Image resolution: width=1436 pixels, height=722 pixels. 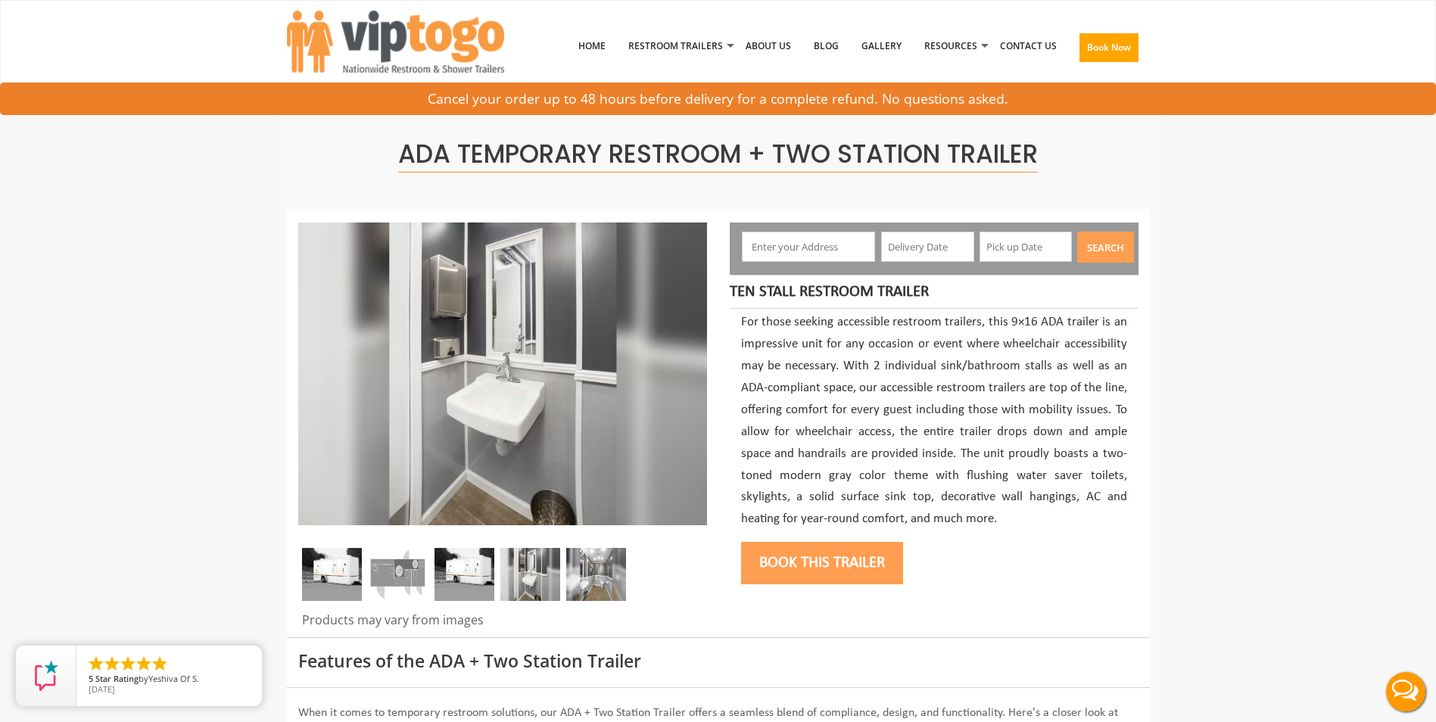 I want to click on input: Enter your Address, so click(x=808, y=247).